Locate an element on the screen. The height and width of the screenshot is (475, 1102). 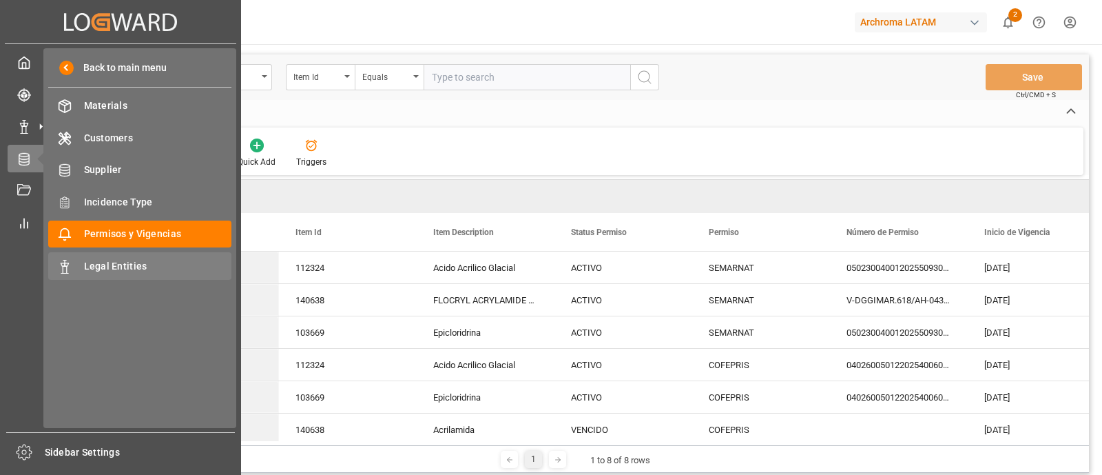
button: Save is located at coordinates (1034, 77).